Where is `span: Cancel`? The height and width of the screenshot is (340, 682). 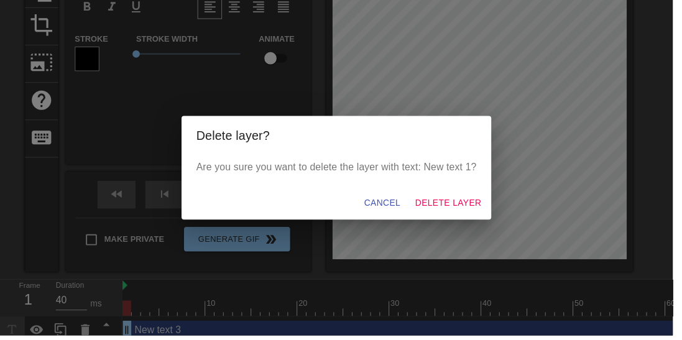
span: Cancel is located at coordinates (387, 206).